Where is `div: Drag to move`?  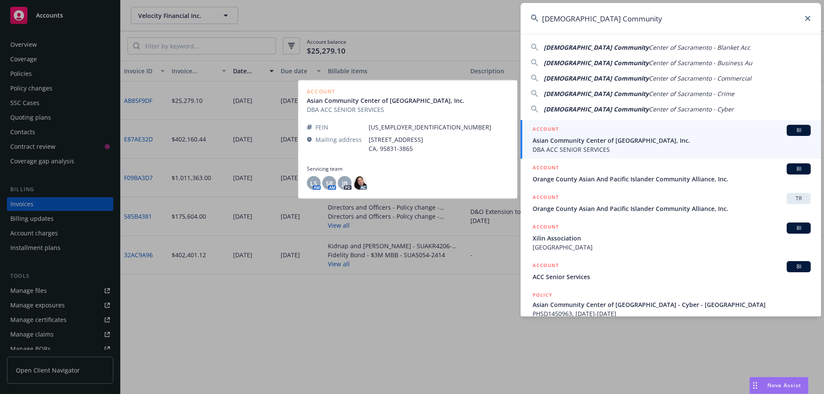
div: Drag to move is located at coordinates (755, 386).